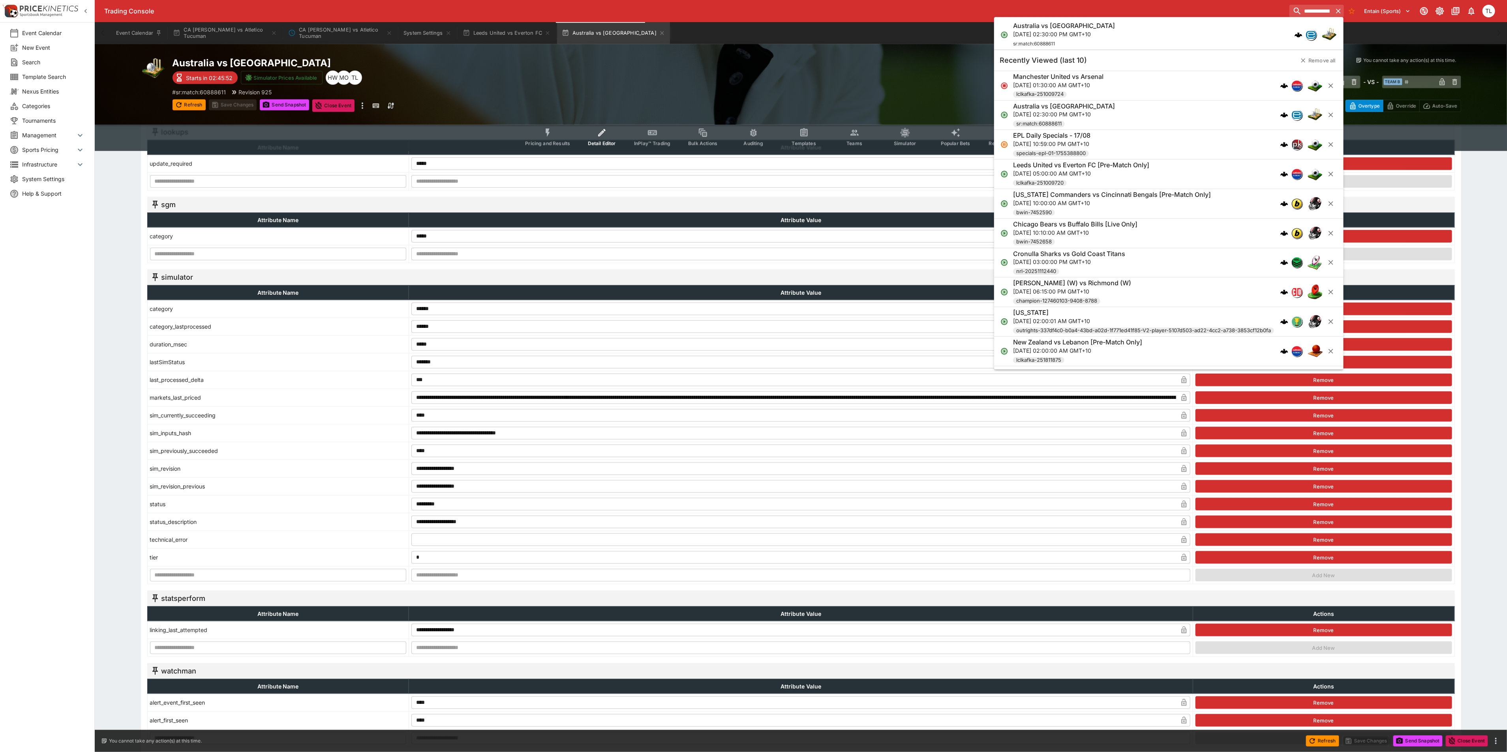 The width and height of the screenshot is (1507, 752). What do you see at coordinates (340, 33) in the screenshot?
I see `button: CA Sarmiento vs Atletico Tucuman` at bounding box center [340, 33].